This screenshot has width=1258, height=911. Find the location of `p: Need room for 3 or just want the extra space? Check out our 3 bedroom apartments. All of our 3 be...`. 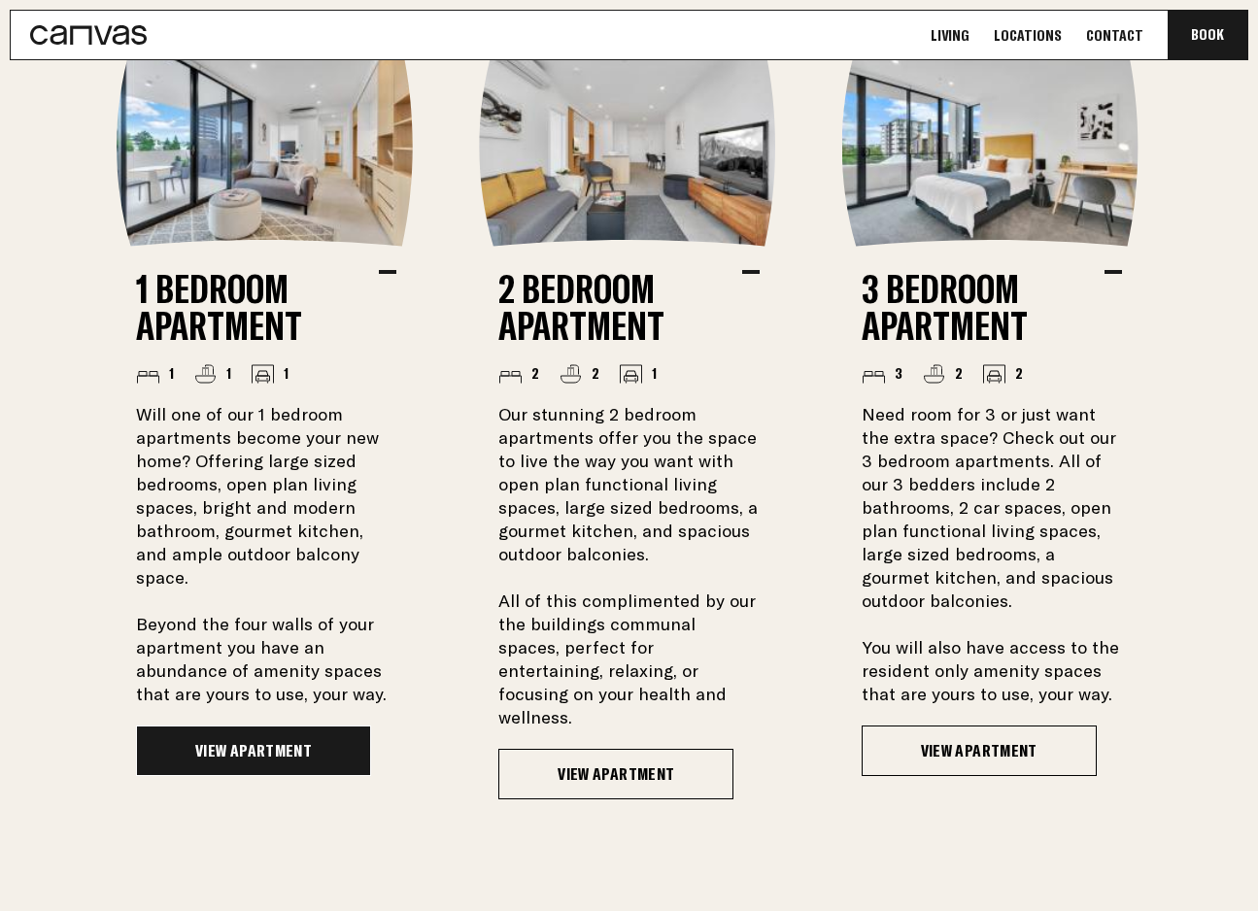

p: Need room for 3 or just want the extra space? Check out our 3 bedroom apartments. All of our 3 be... is located at coordinates (992, 555).